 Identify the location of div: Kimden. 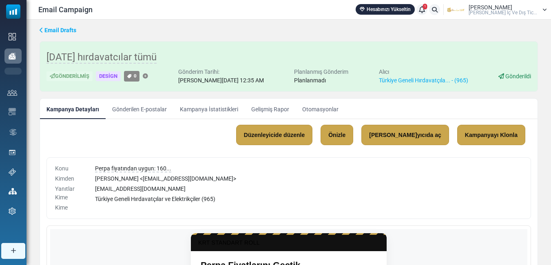
(70, 179).